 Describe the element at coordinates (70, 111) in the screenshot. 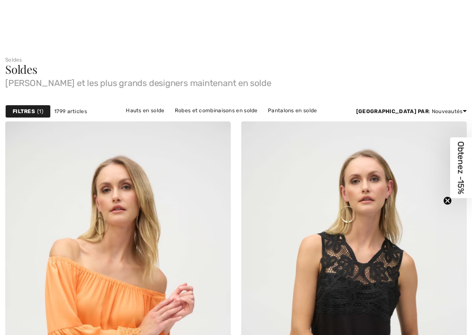

I see `span: 1799 articles` at that location.